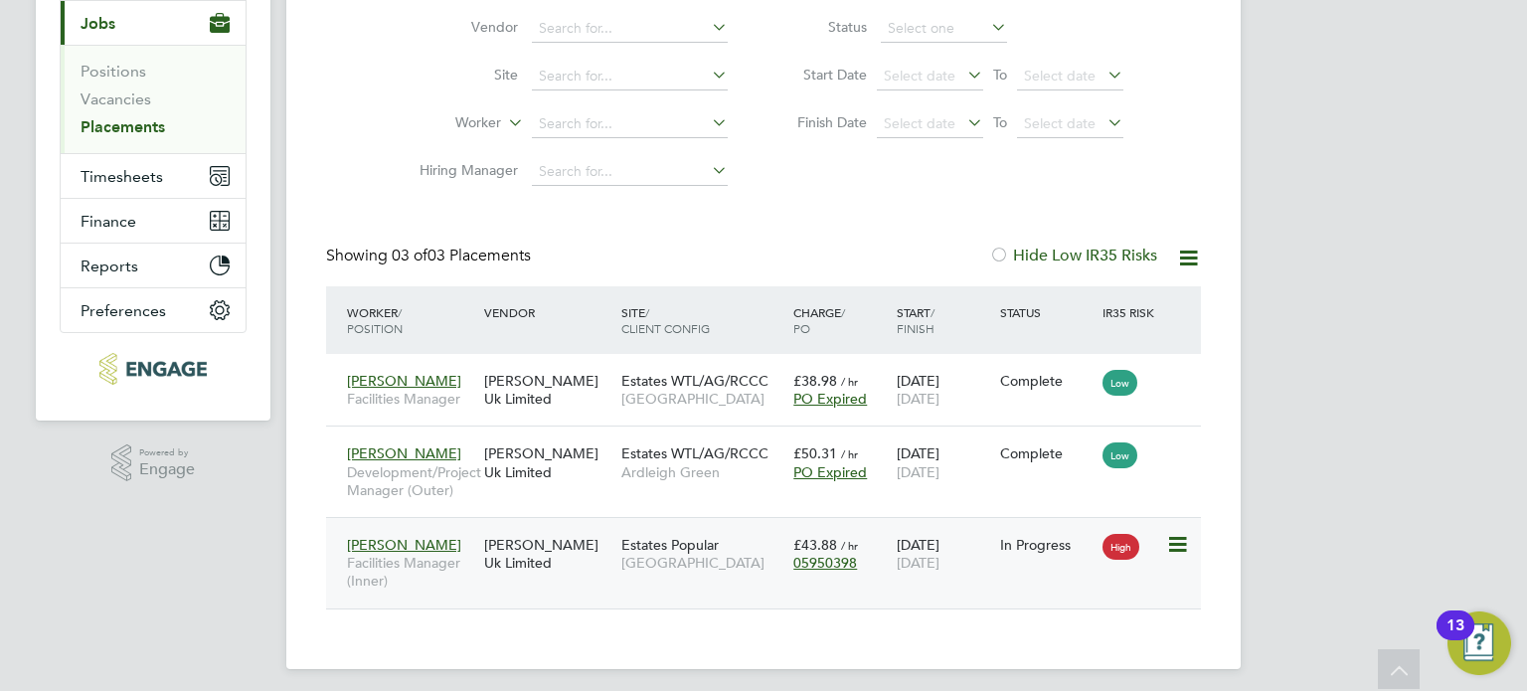  Describe the element at coordinates (1456, 638) in the screenshot. I see `div: 13` at that location.